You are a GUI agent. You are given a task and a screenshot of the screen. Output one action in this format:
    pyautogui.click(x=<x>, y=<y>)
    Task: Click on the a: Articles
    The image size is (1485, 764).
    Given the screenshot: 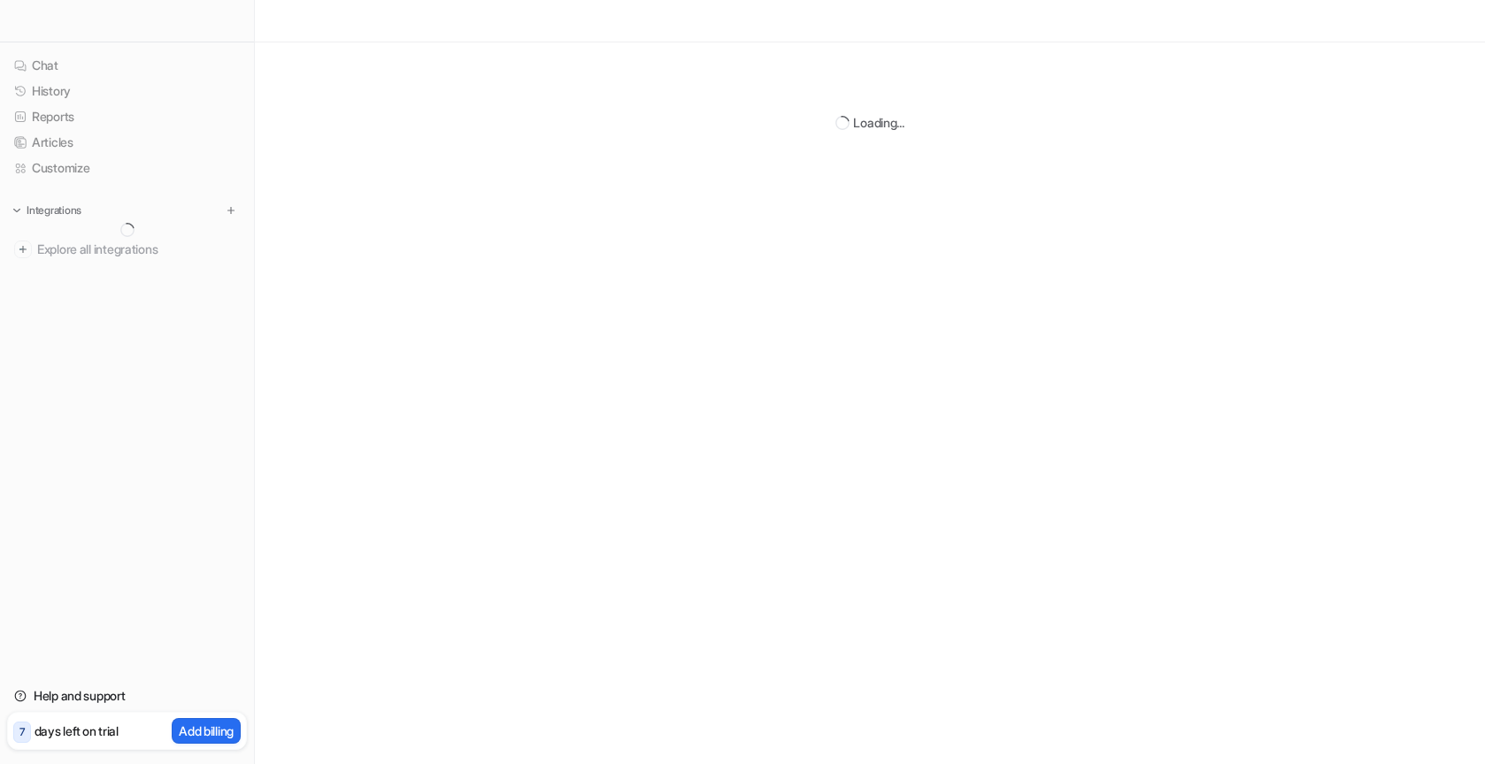 What is the action you would take?
    pyautogui.click(x=127, y=142)
    